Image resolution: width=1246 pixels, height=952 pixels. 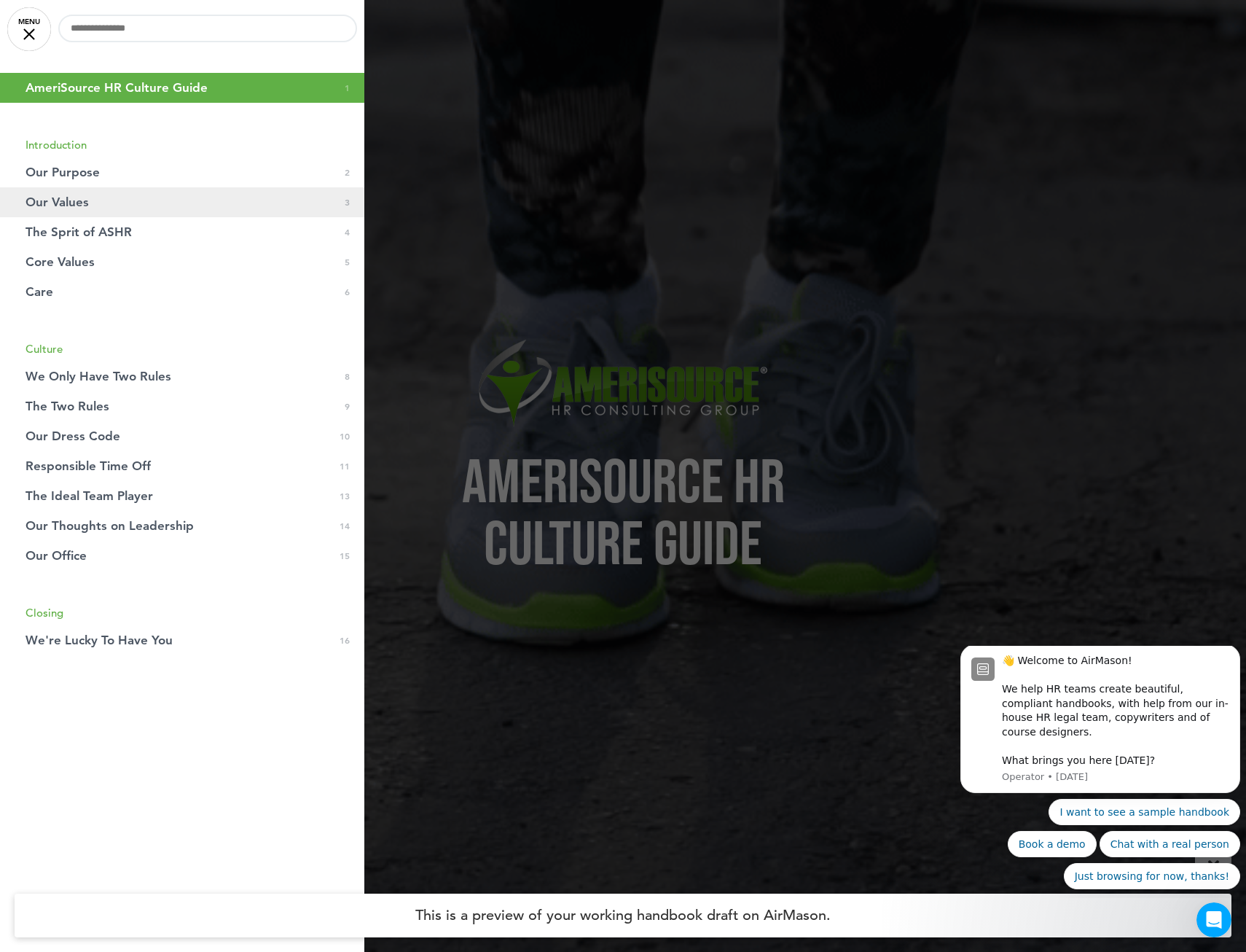 What do you see at coordinates (347, 88) in the screenshot?
I see `span: 1` at bounding box center [347, 88].